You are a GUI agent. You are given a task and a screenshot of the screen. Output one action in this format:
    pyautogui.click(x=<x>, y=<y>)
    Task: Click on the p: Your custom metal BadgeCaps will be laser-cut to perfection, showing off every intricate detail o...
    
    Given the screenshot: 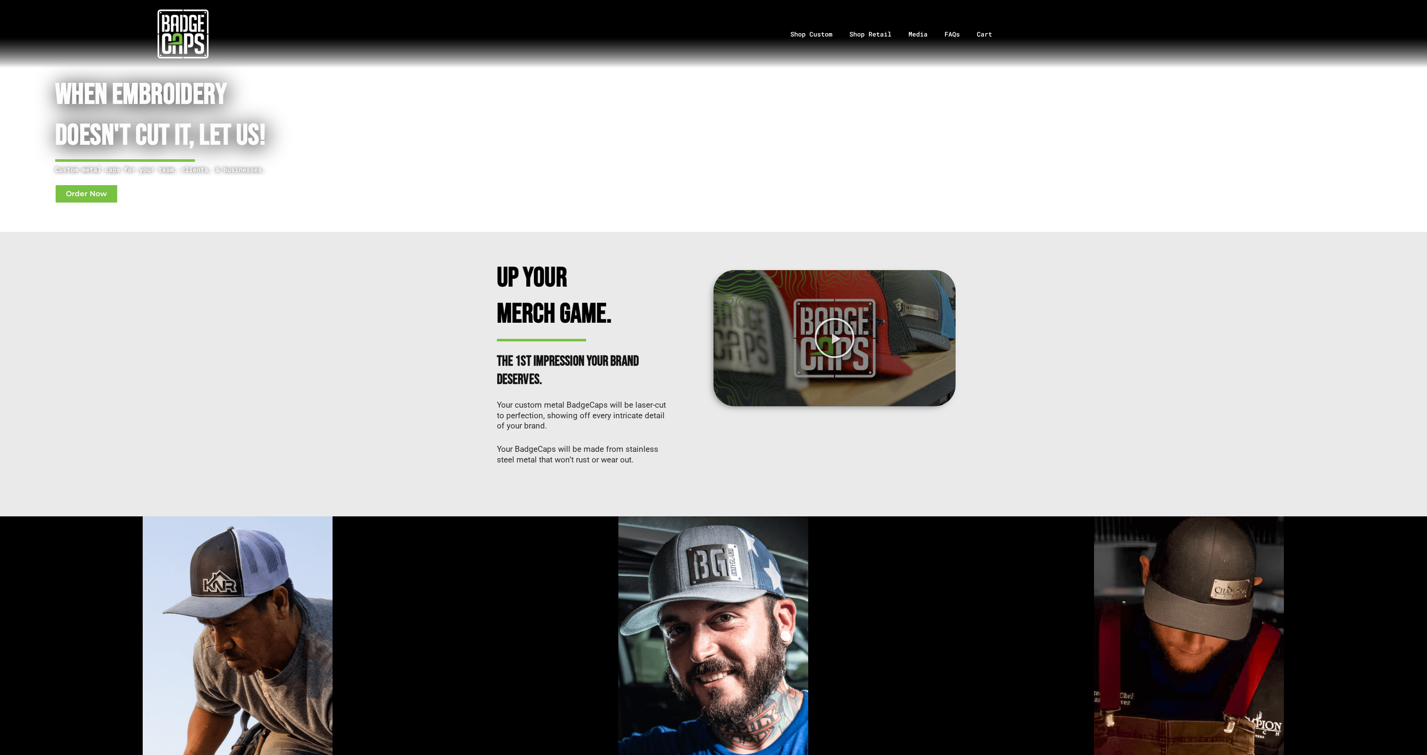 What is the action you would take?
    pyautogui.click(x=582, y=416)
    